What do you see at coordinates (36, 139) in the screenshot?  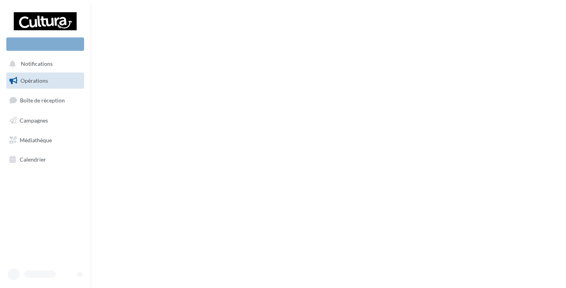 I see `span: Médiathèque` at bounding box center [36, 139].